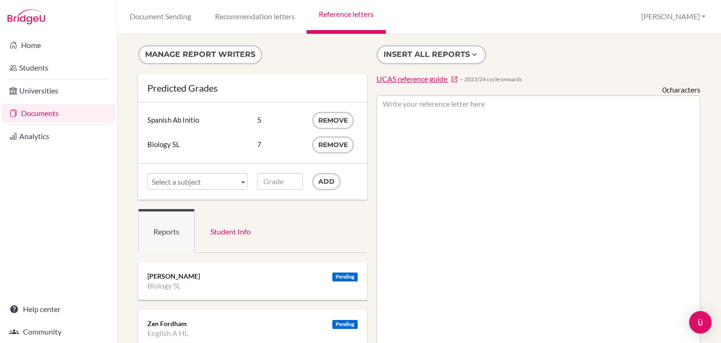  I want to click on span: 0, so click(664, 89).